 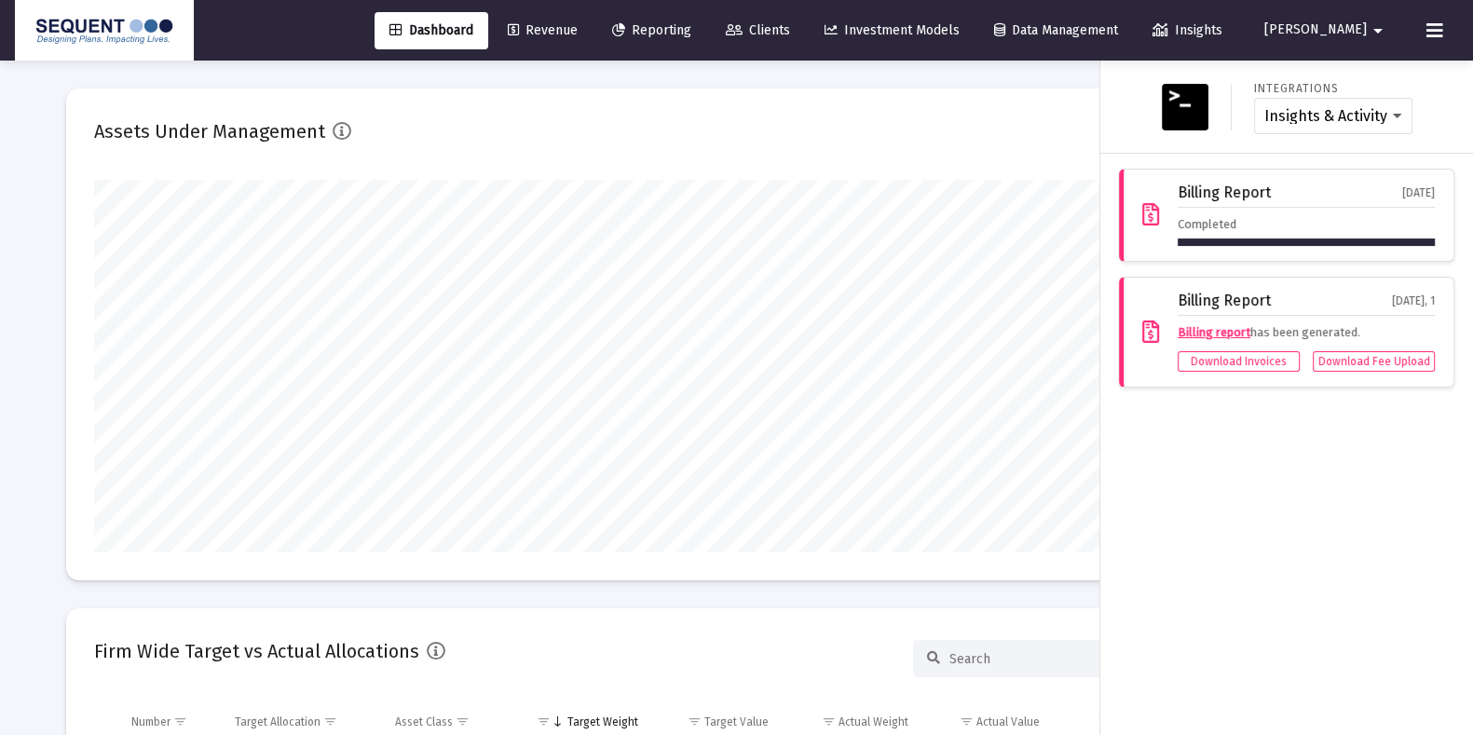 What do you see at coordinates (651, 30) in the screenshot?
I see `span: Reporting` at bounding box center [651, 30].